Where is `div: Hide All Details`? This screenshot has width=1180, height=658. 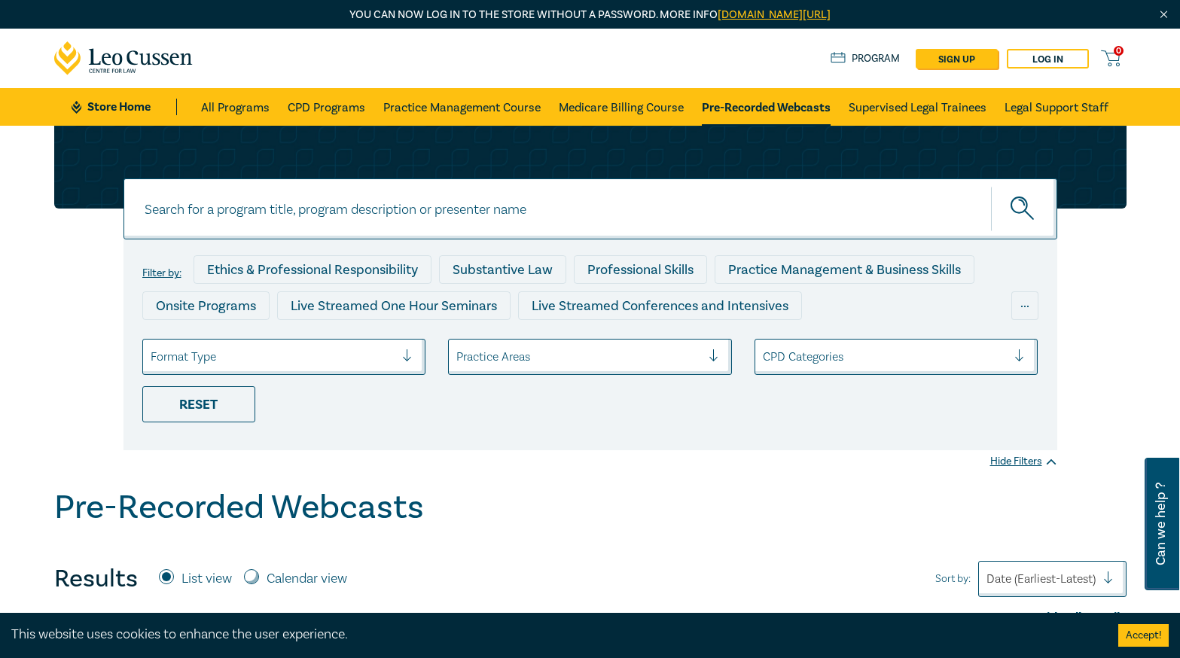 div: Hide All Details is located at coordinates (591, 618).